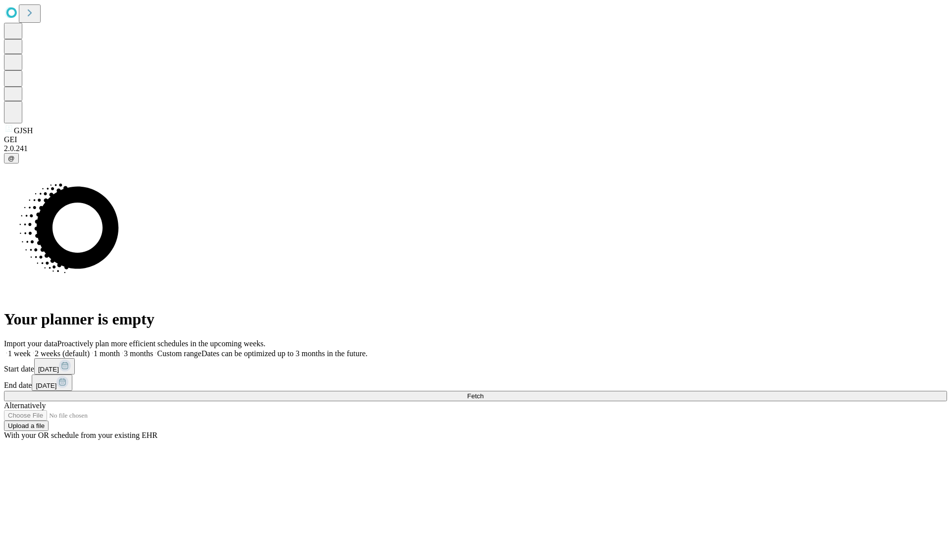 This screenshot has width=951, height=535. What do you see at coordinates (476, 382) in the screenshot?
I see `div: End date` at bounding box center [476, 382].